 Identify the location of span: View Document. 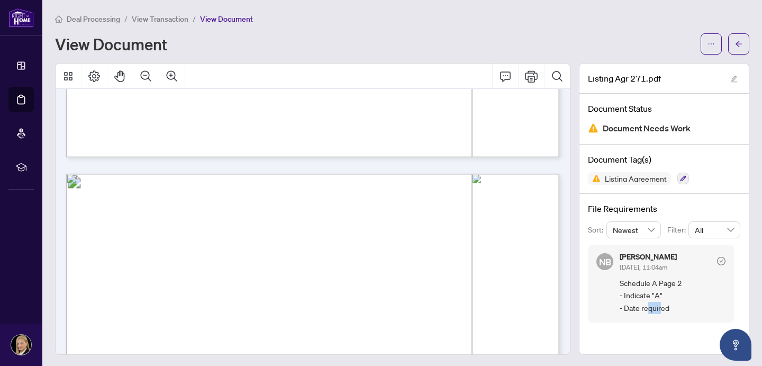
(226, 19).